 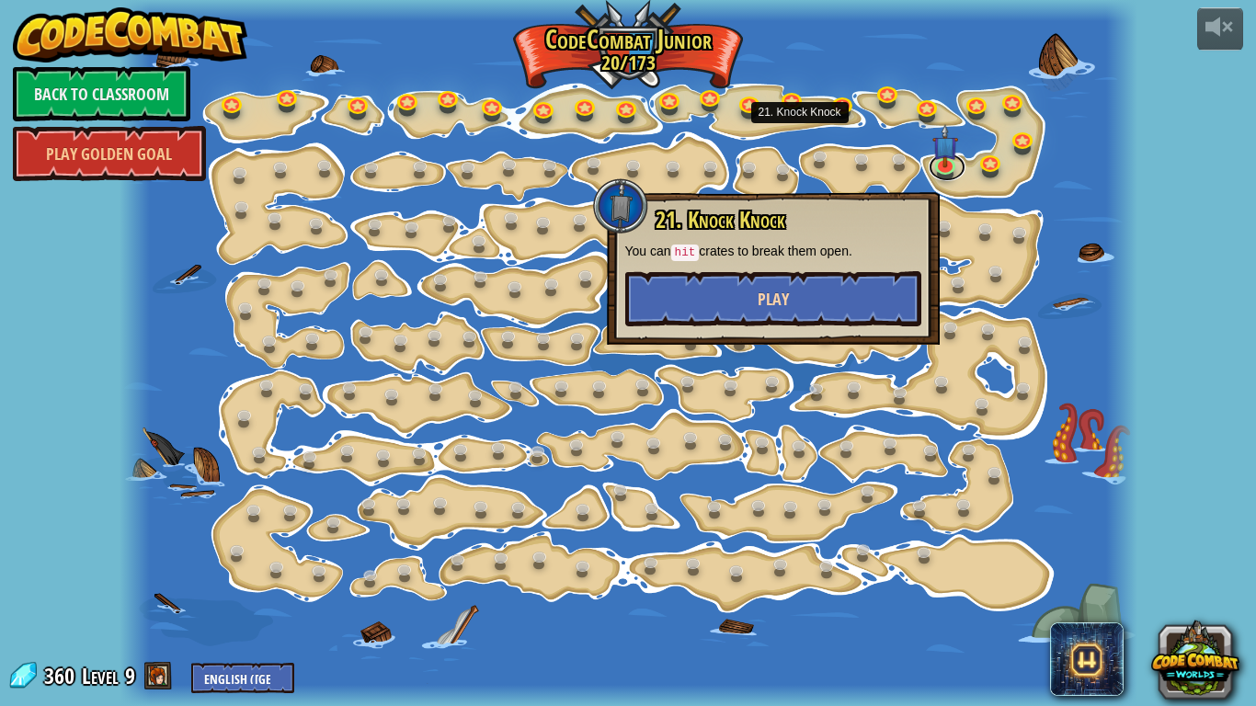 What do you see at coordinates (685, 253) in the screenshot?
I see `code: hit` at bounding box center [685, 253].